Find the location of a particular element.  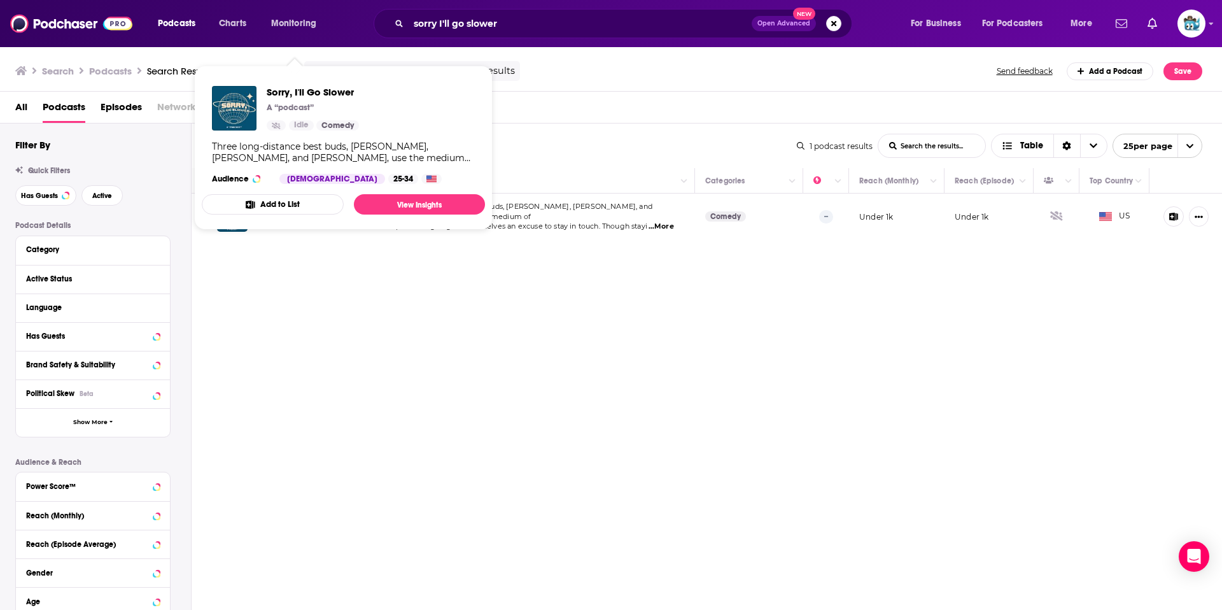

div: Language is located at coordinates (88, 307).